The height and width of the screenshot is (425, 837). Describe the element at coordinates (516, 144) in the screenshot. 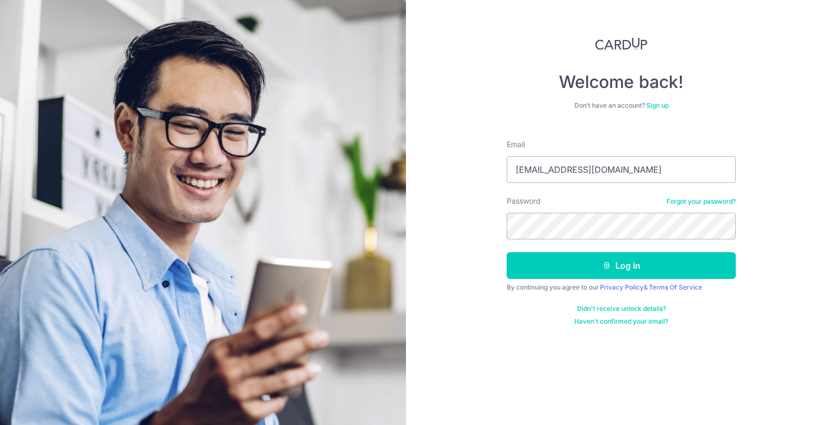

I see `label: Email` at that location.